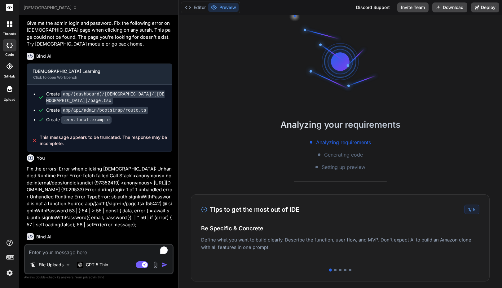  What do you see at coordinates (340, 228) in the screenshot?
I see `h4: Be Specific & Concrete` at bounding box center [340, 228].